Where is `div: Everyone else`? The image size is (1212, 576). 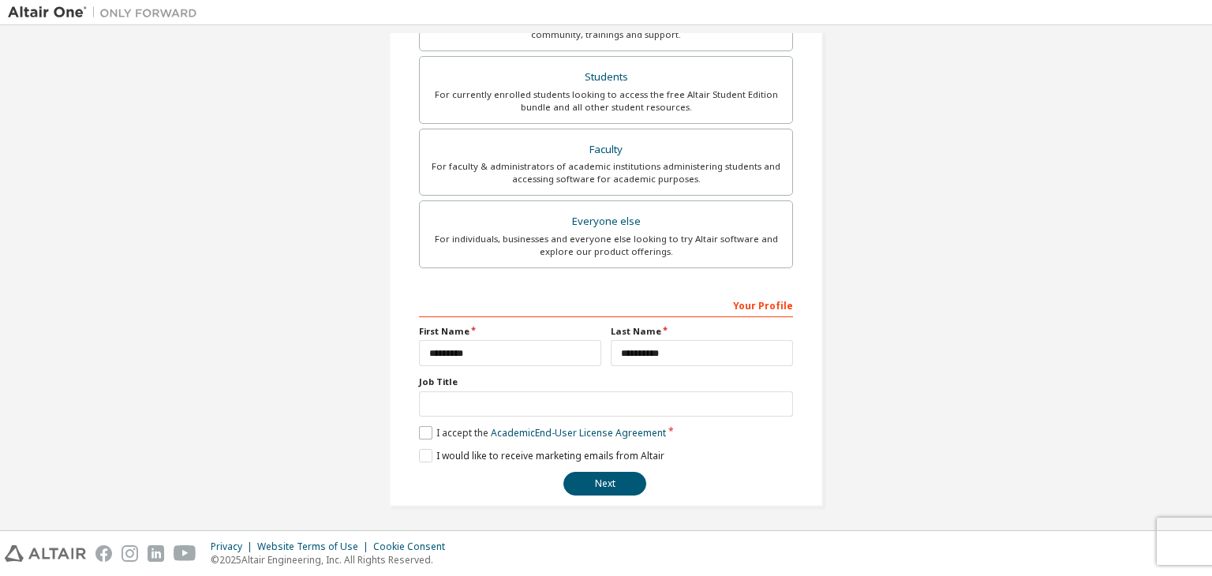 div: Everyone else is located at coordinates (606, 222).